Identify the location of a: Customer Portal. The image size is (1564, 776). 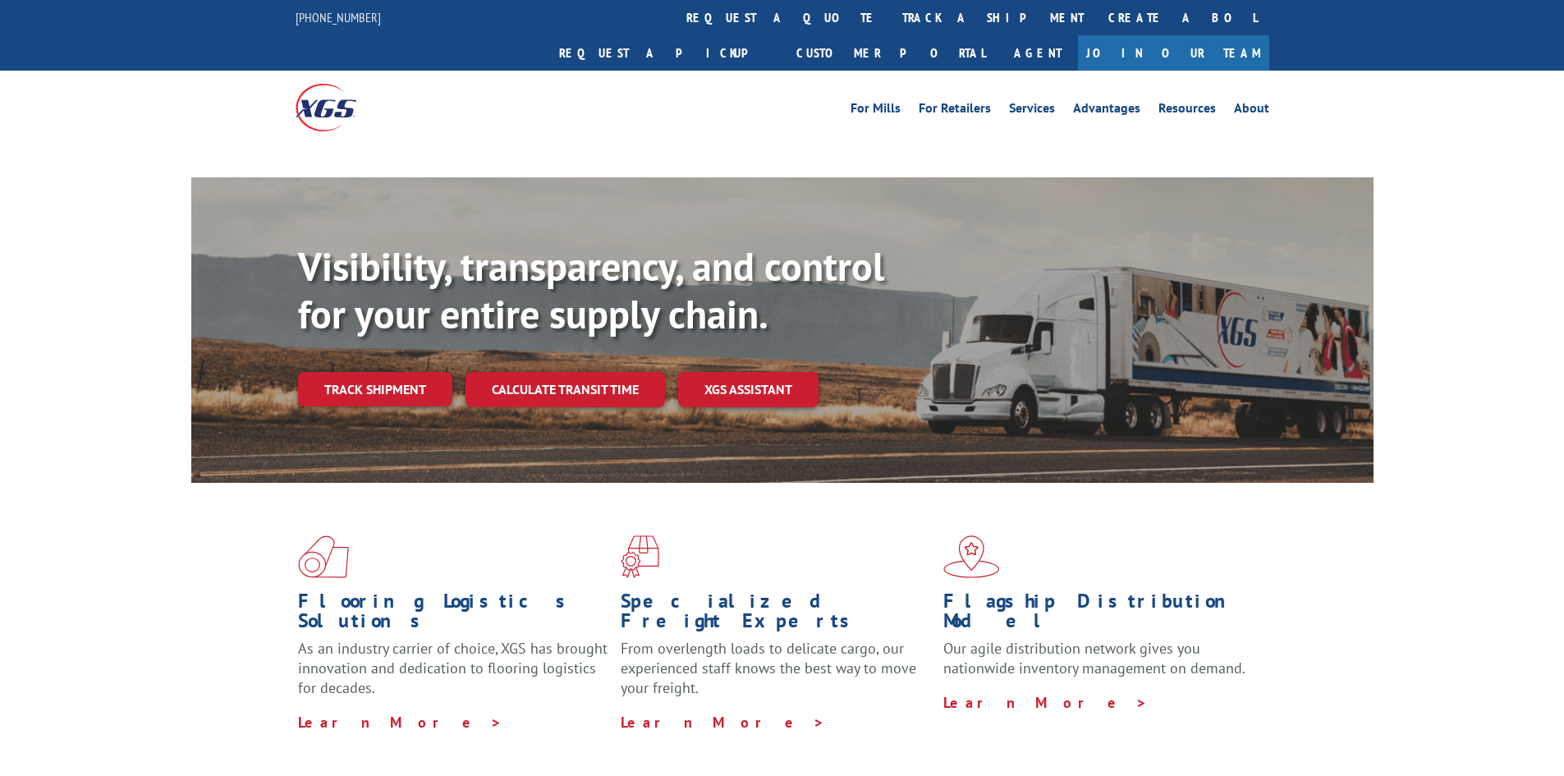
(891, 53).